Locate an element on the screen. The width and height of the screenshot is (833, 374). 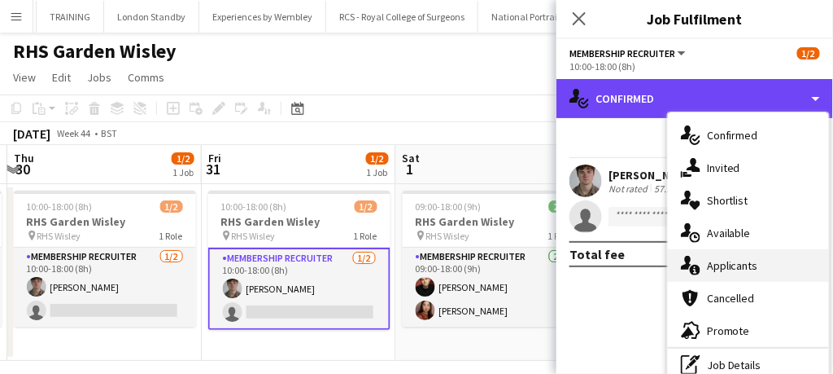
span: Jobs is located at coordinates (99, 77).